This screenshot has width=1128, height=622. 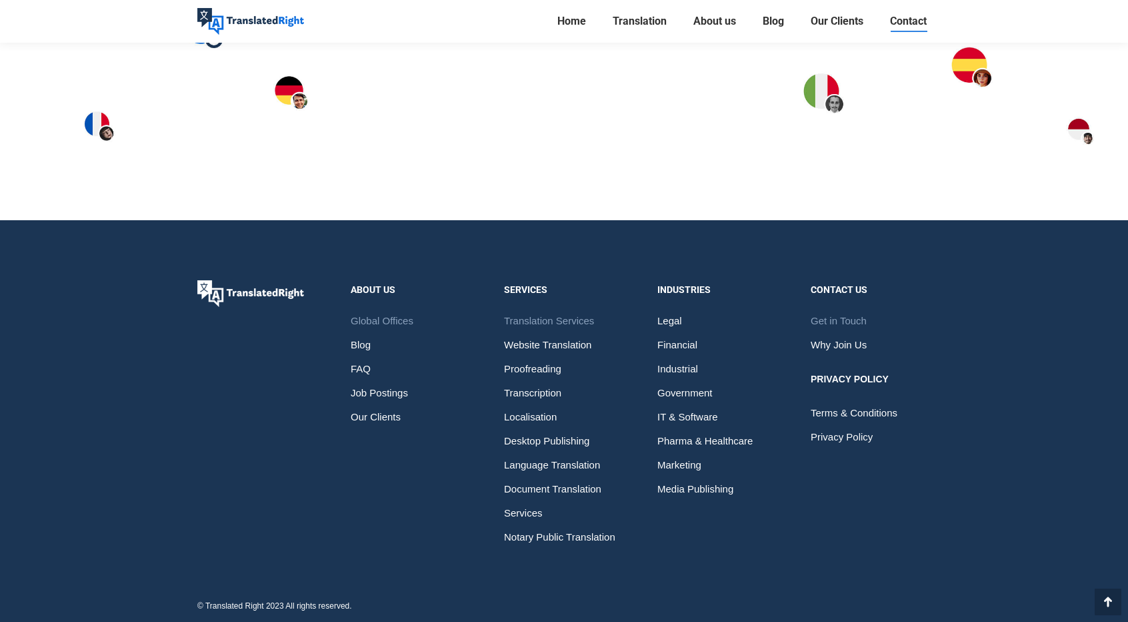 I want to click on span: Terms & Conditions, so click(x=854, y=413).